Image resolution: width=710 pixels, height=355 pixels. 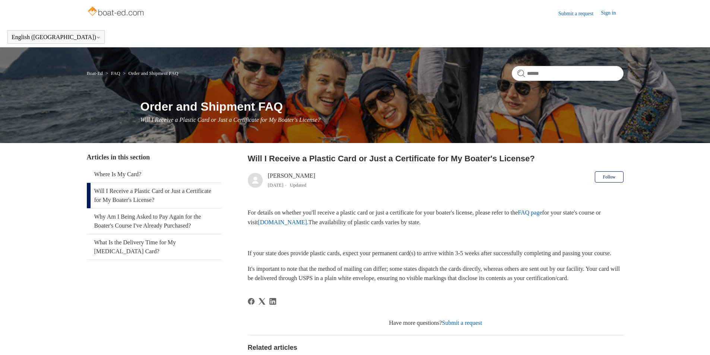 What do you see at coordinates (154, 174) in the screenshot?
I see `a: Where Is My Card?` at bounding box center [154, 174].